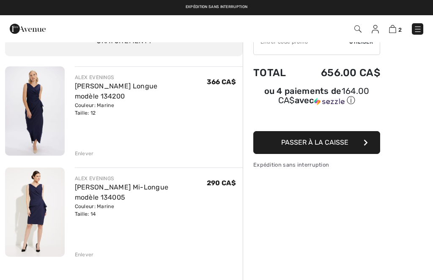  What do you see at coordinates (221, 82) in the screenshot?
I see `span: 366 CA$` at bounding box center [221, 82].